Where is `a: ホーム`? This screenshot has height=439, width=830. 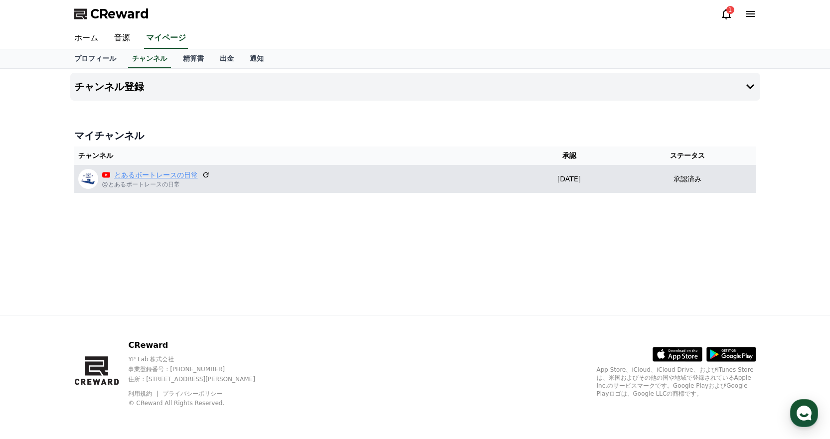 a: ホーム is located at coordinates (86, 38).